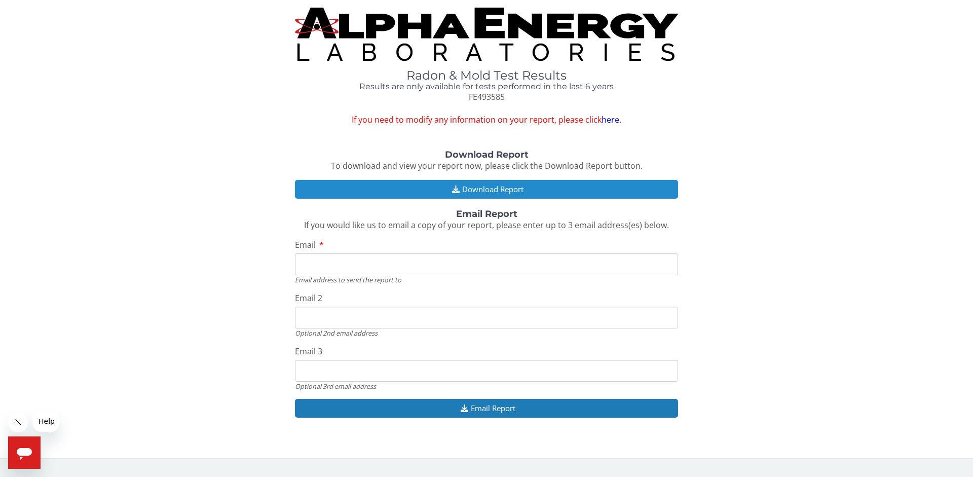  What do you see at coordinates (486, 214) in the screenshot?
I see `strong: Email Report` at bounding box center [486, 214].